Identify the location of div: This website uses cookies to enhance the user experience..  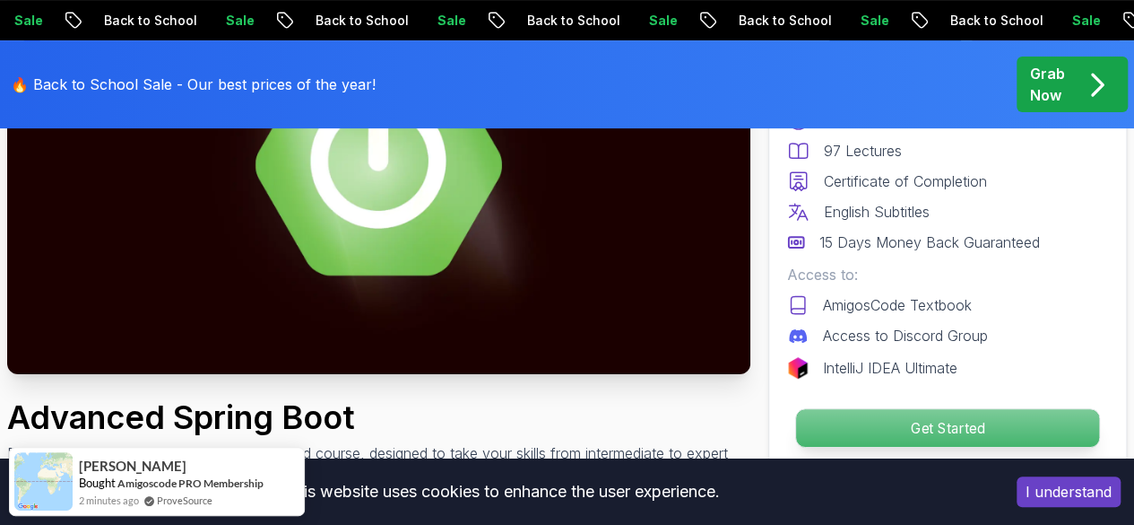
(501, 491).